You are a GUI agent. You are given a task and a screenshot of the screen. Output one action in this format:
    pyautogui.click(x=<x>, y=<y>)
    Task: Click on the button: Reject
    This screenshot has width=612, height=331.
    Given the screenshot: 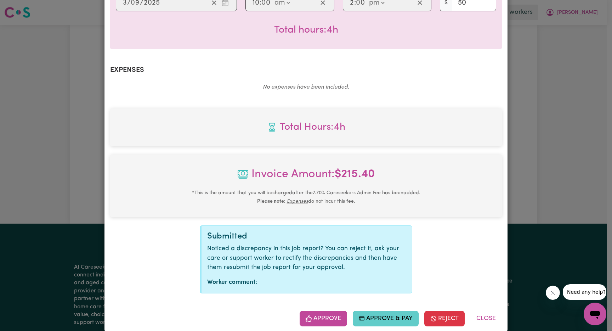 What is the action you would take?
    pyautogui.click(x=444, y=318)
    